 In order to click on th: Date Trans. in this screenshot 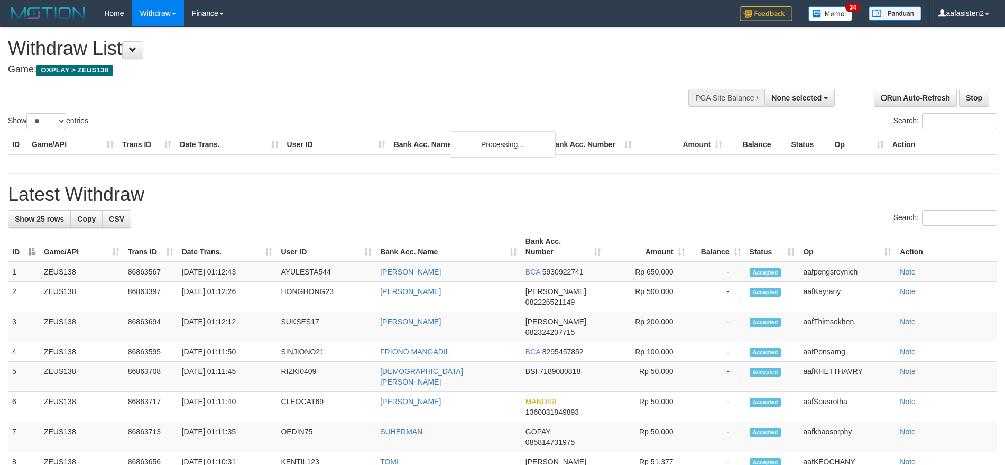, I will do `click(229, 144)`.